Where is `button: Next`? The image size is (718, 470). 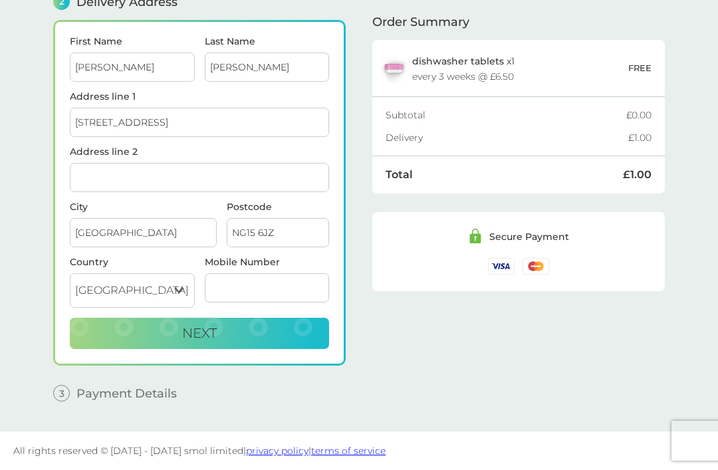 button: Next is located at coordinates (199, 334).